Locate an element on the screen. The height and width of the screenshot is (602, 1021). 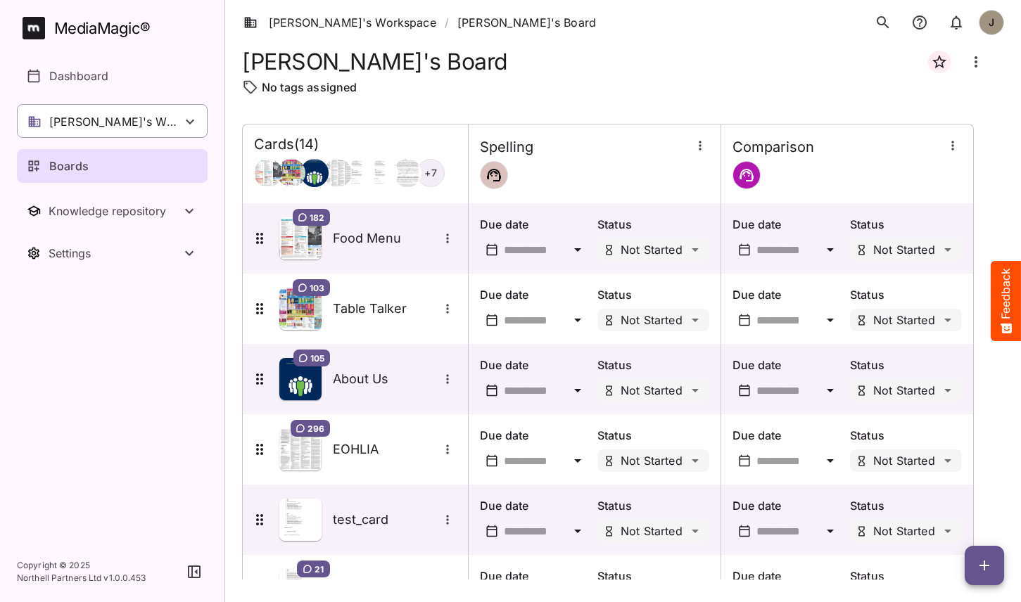
h5: Table Talker is located at coordinates (386, 309).